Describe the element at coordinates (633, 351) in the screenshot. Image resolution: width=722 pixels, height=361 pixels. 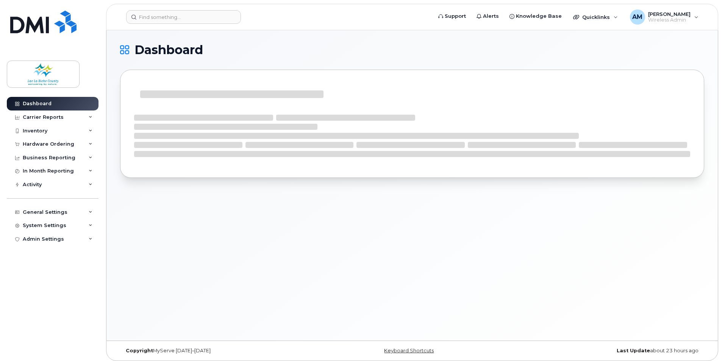
I see `strong: Last Update` at that location.